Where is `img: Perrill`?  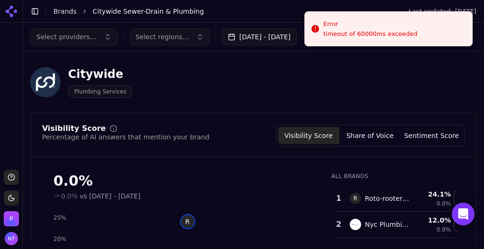
img: Perrill is located at coordinates (11, 219).